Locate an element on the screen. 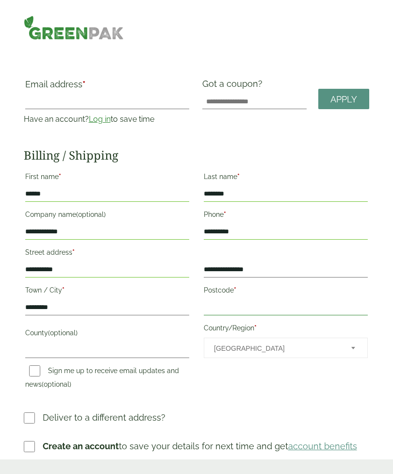 The width and height of the screenshot is (393, 474). span: Ireland is located at coordinates (276, 349).